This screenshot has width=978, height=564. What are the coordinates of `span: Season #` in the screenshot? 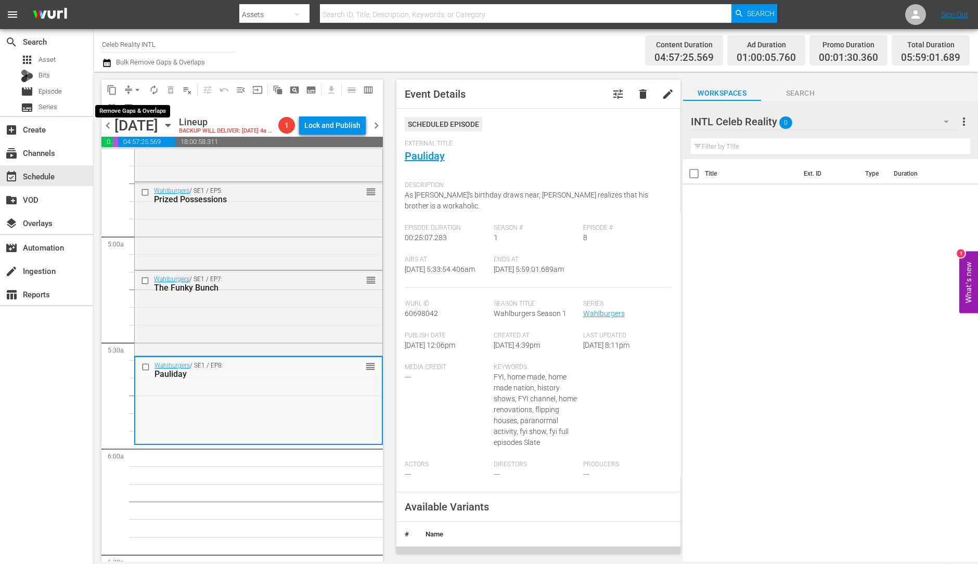 It's located at (536, 228).